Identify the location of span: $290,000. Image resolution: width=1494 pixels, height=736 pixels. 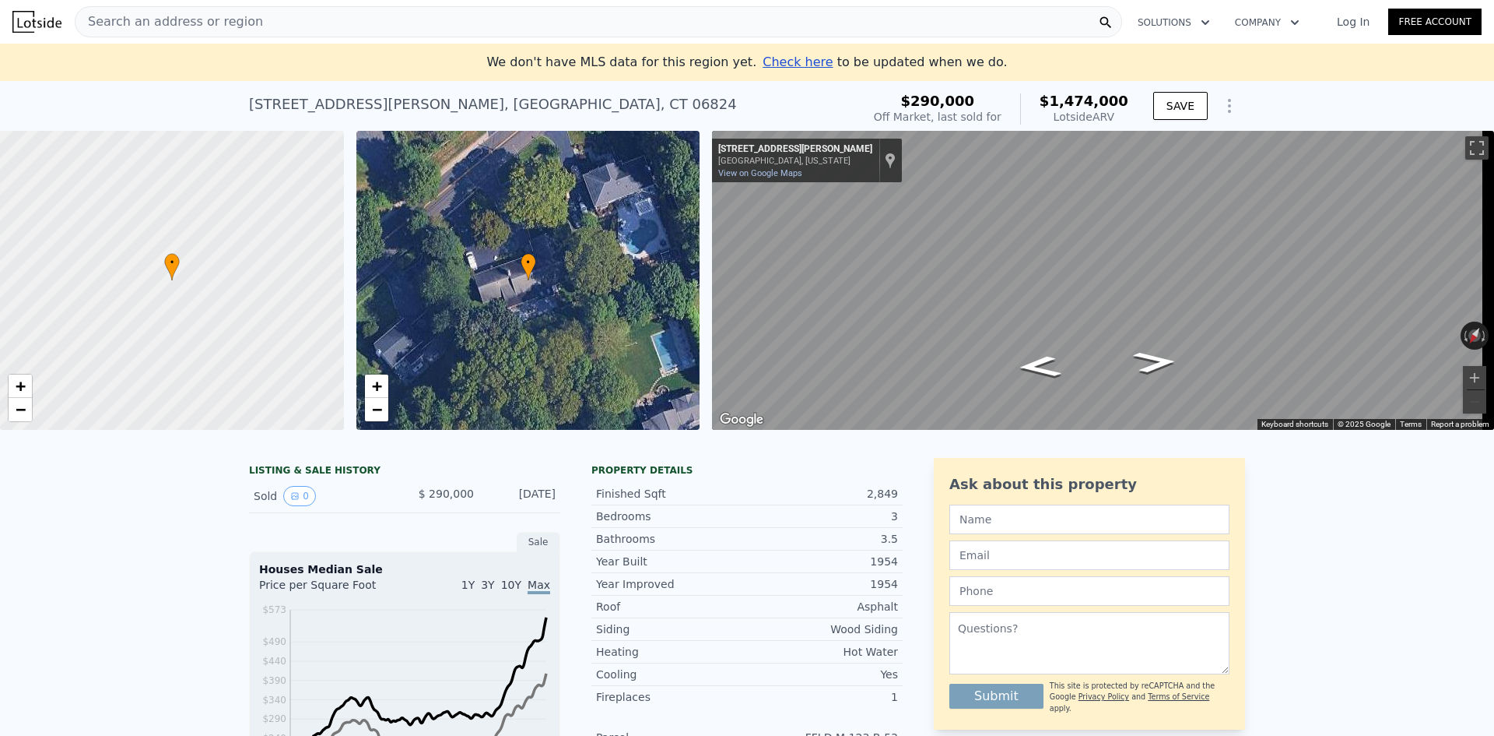
(938, 100).